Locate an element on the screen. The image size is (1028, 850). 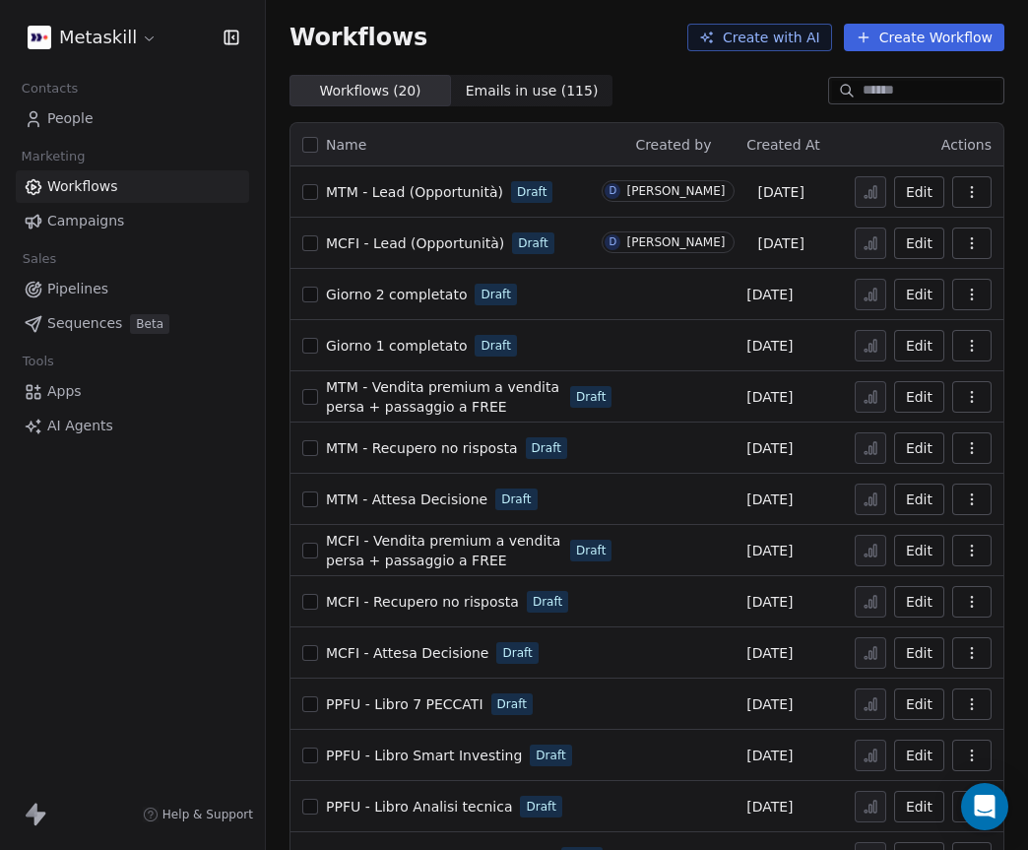
span: PPFU - Libro 7 PECCATI is located at coordinates (405, 704).